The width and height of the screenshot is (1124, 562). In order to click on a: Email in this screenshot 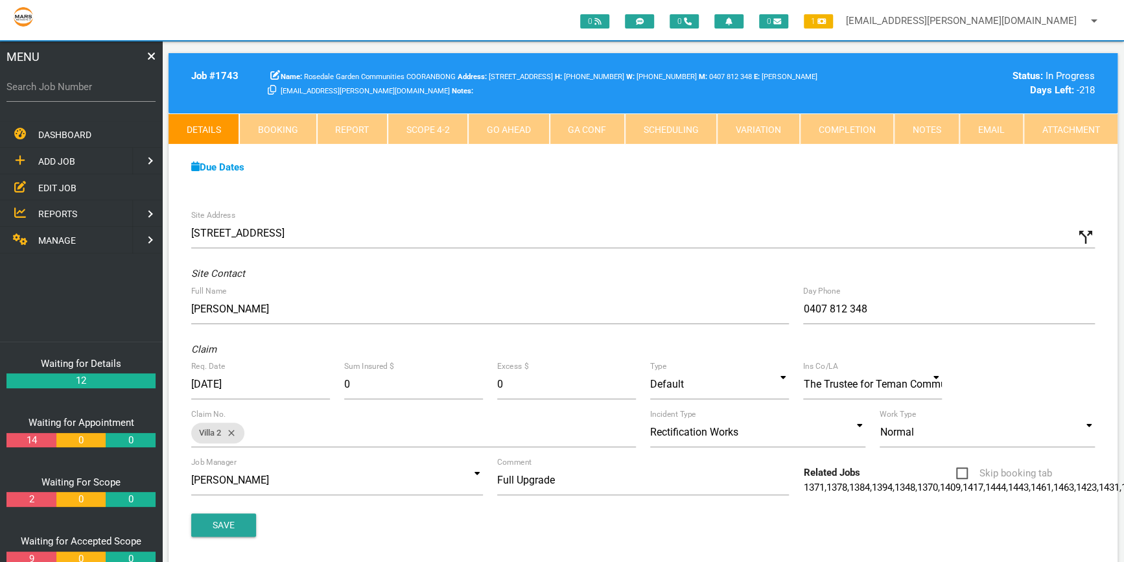, I will do `click(991, 129)`.